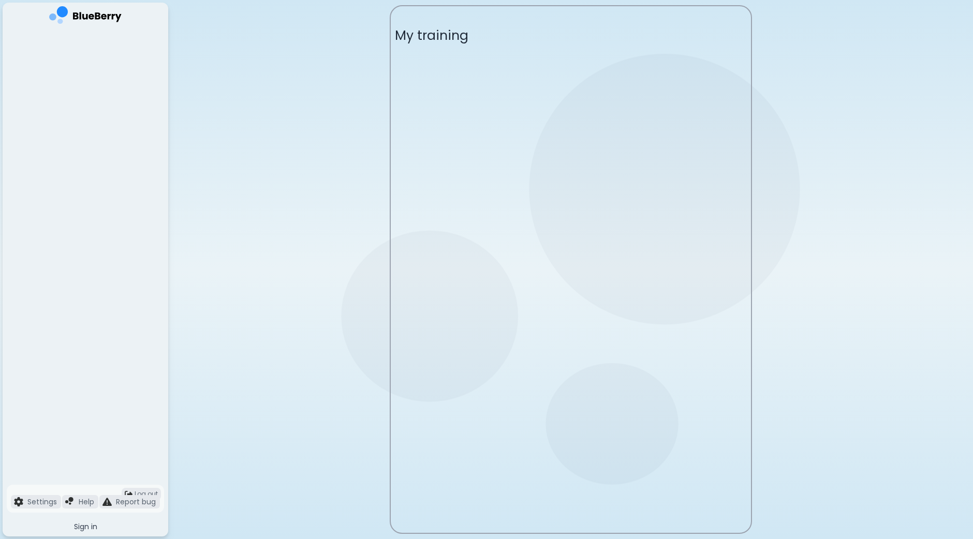 Image resolution: width=973 pixels, height=539 pixels. Describe the element at coordinates (86, 502) in the screenshot. I see `p: Help` at that location.